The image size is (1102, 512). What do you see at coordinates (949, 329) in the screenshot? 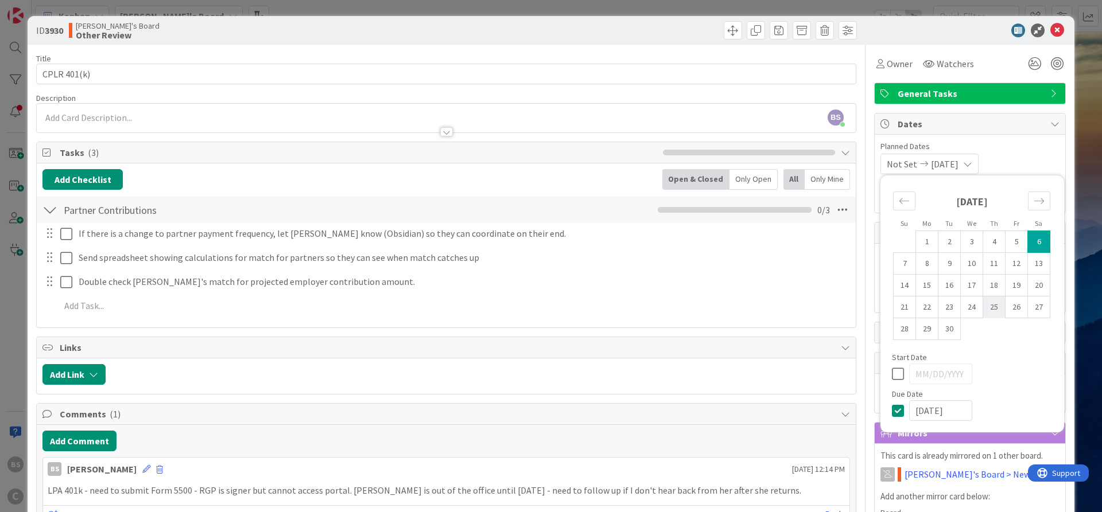
I see `td: Choose Tuesday, 09/30/2025 12:00 PM as your check-out date. It’s available.` at bounding box center [949, 329].